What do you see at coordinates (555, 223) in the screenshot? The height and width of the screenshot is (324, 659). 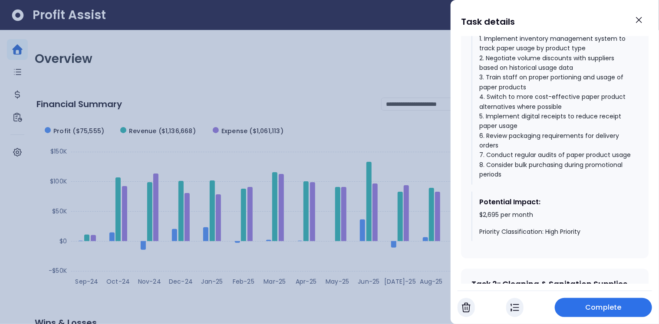 I see `div: $2,695 per month Priority Classification: High Priority` at bounding box center [555, 223].